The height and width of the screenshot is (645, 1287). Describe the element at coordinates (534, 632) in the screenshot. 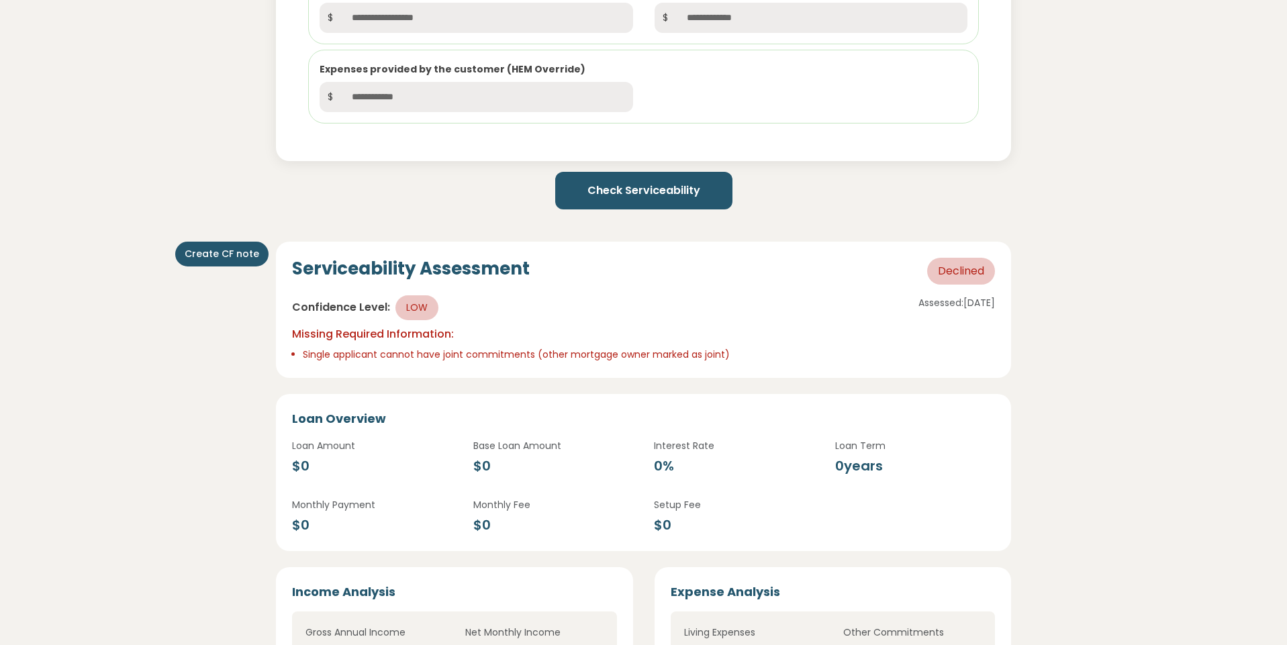

I see `p: Net Monthly Income` at that location.